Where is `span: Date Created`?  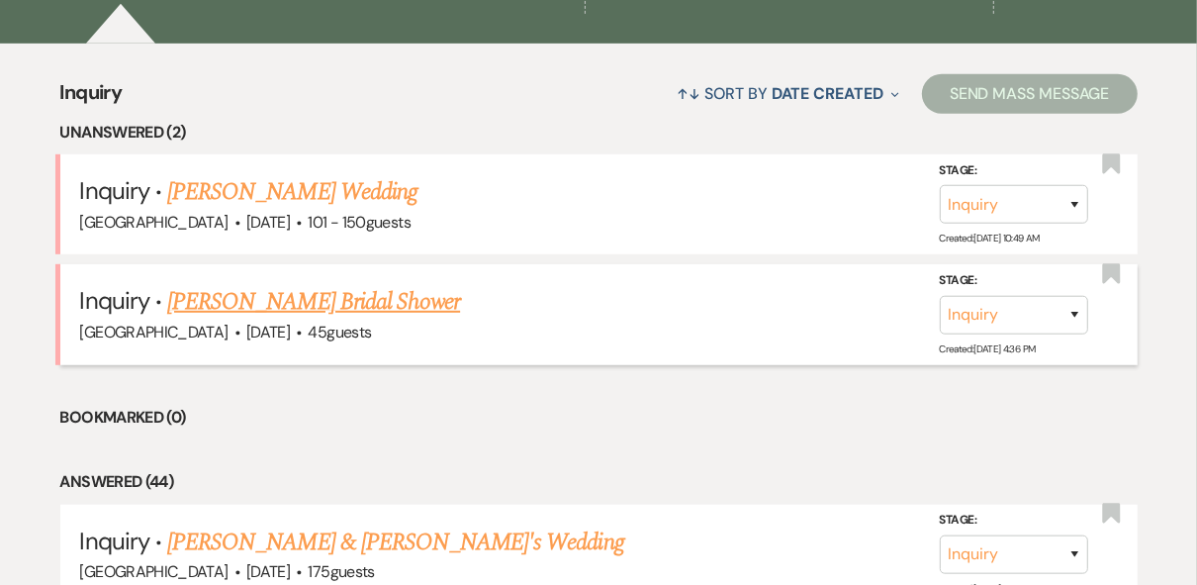
span: Date Created is located at coordinates (827, 93).